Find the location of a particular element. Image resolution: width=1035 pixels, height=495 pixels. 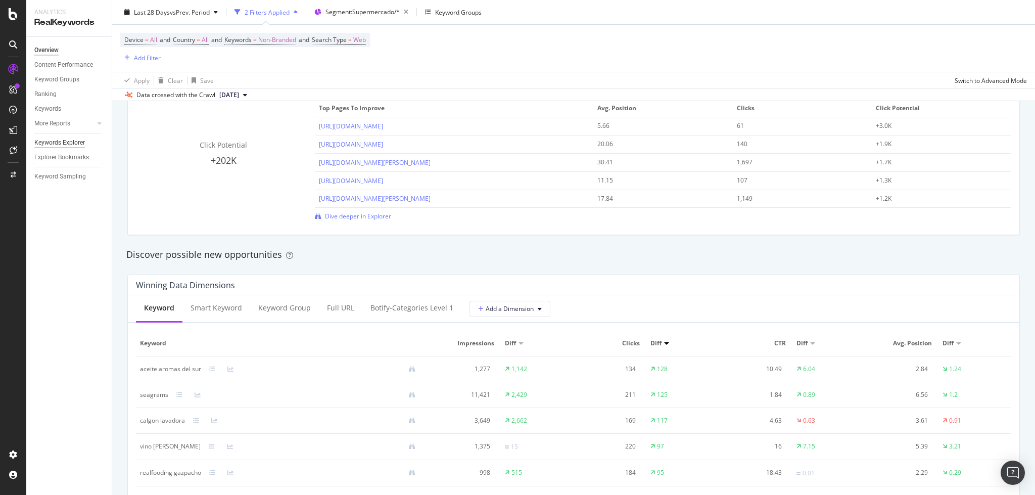

div: RealKeywords is located at coordinates (69, 22).